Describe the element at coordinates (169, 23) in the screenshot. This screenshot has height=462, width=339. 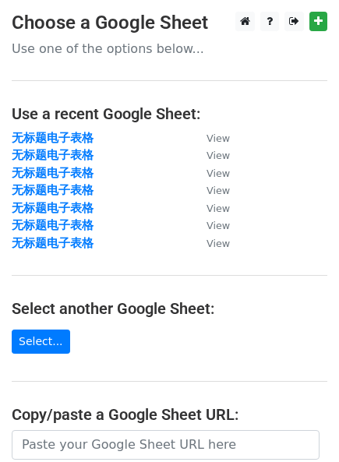
I see `h3: Choose a Google Sheet` at that location.